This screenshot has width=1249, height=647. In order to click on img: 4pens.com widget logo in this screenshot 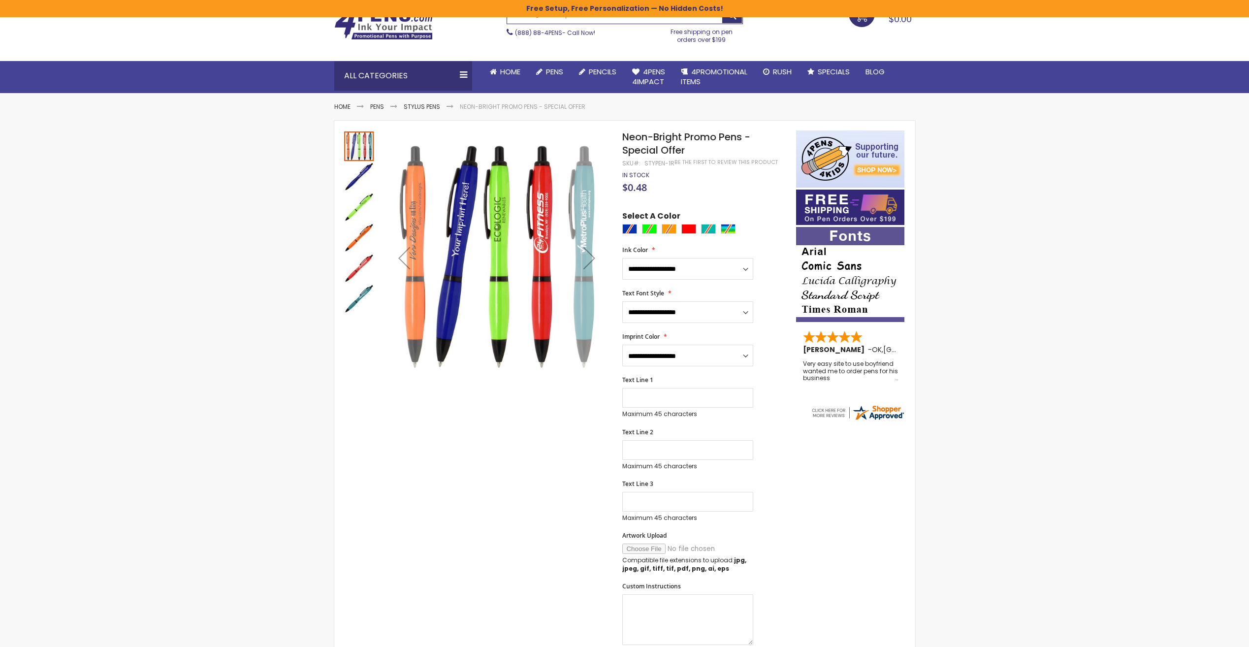, I will do `click(857, 412)`.